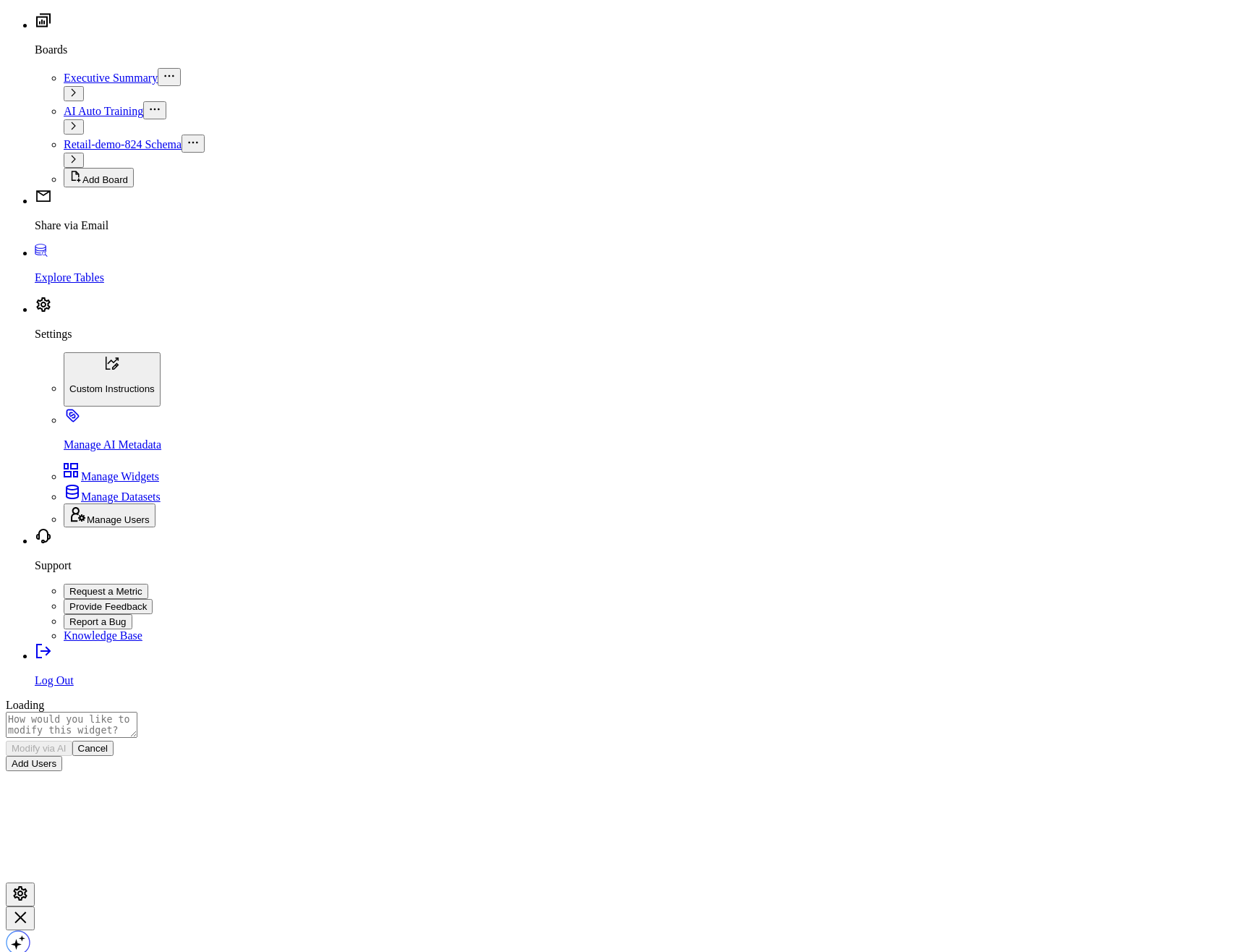  What do you see at coordinates (112, 496) in the screenshot?
I see `a: Manage Datasets` at bounding box center [112, 496].